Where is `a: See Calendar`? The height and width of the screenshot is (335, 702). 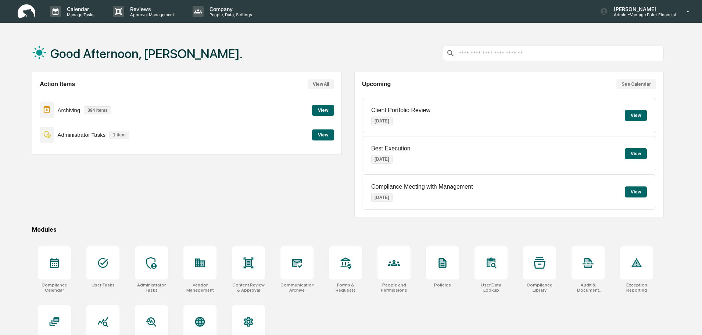
a: See Calendar is located at coordinates (636, 84).